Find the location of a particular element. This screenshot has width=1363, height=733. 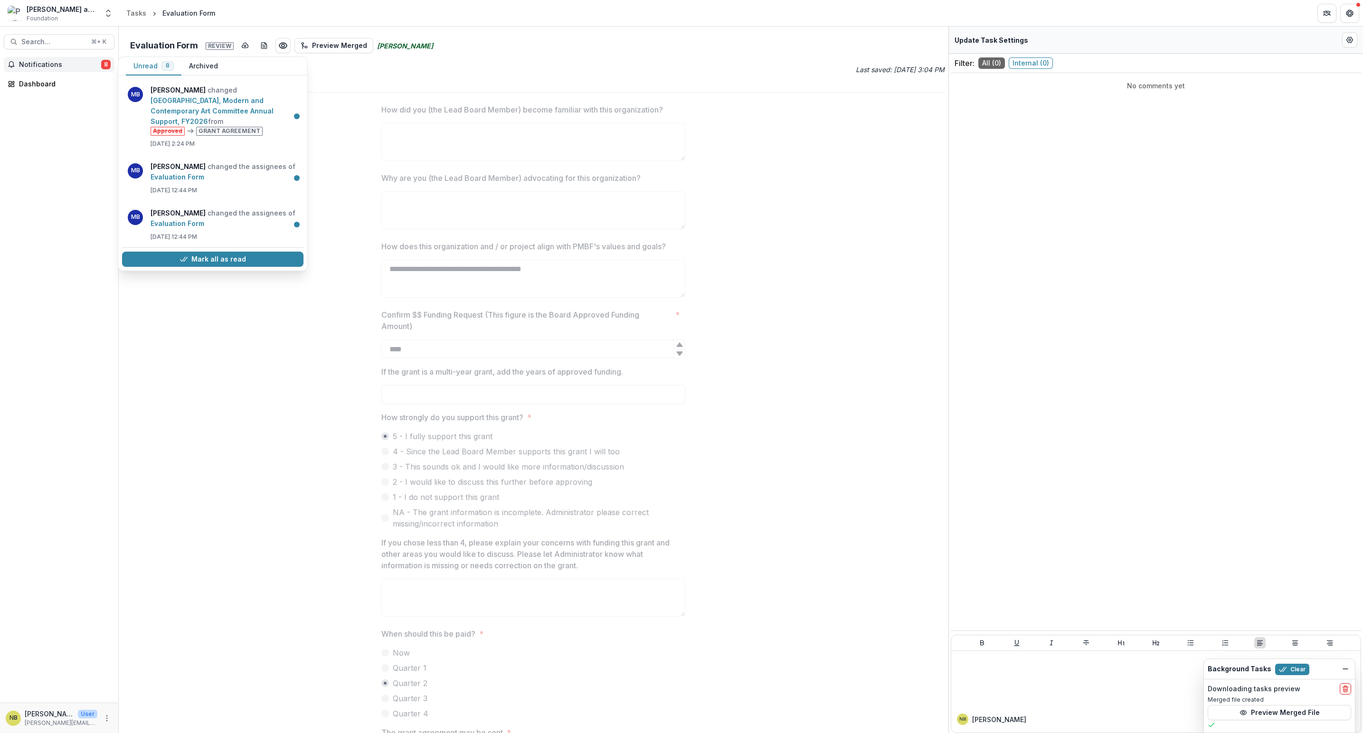

button: Preview Merged is located at coordinates (334, 46).